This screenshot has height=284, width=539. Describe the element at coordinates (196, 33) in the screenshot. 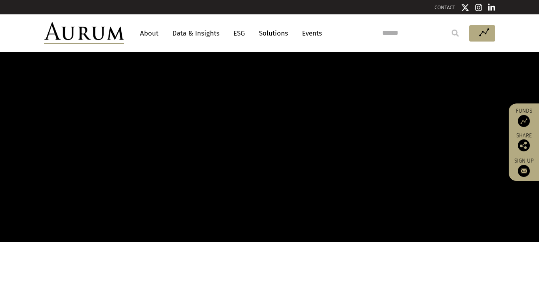

I see `a: Data & Insights` at that location.